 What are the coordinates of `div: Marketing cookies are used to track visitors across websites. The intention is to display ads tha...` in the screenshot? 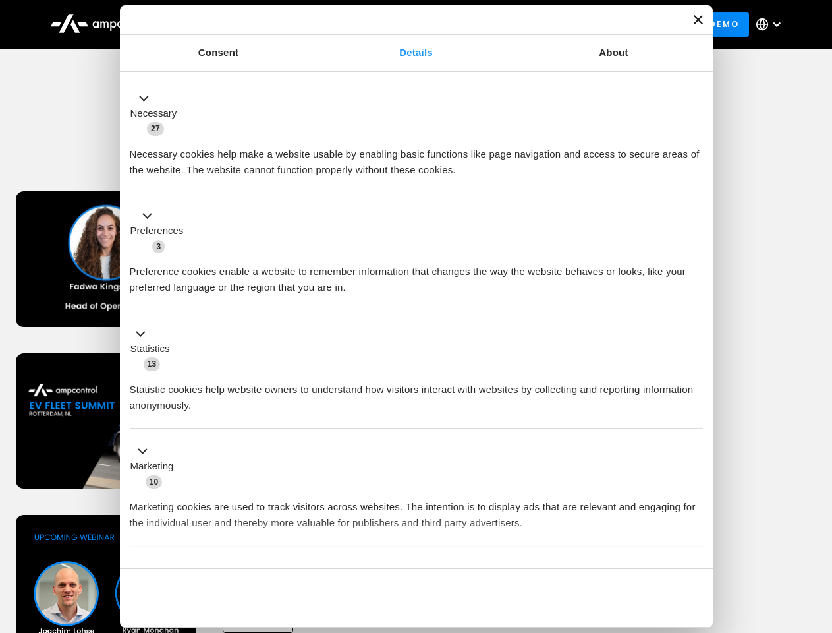 It's located at (416, 509).